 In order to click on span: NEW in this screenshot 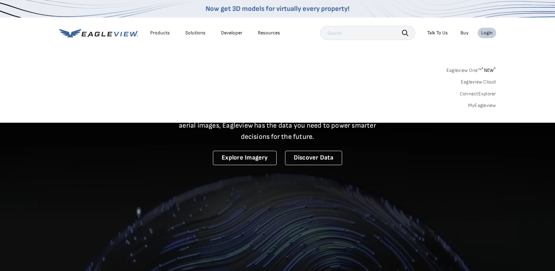, I will do `click(489, 70)`.